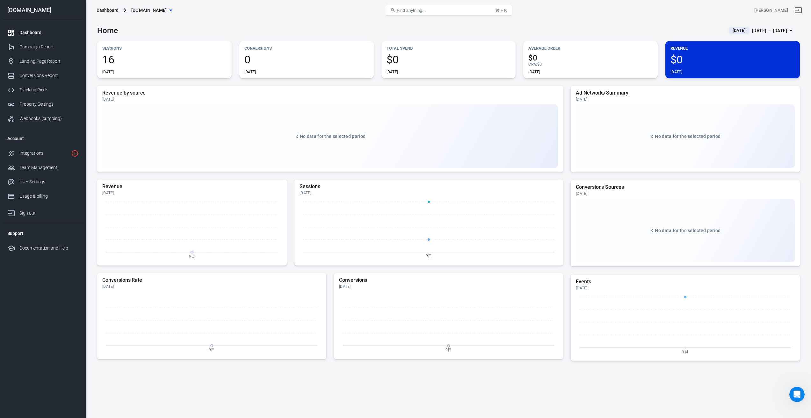  What do you see at coordinates (330, 93) in the screenshot?
I see `h5: Revenue by source` at bounding box center [330, 93].